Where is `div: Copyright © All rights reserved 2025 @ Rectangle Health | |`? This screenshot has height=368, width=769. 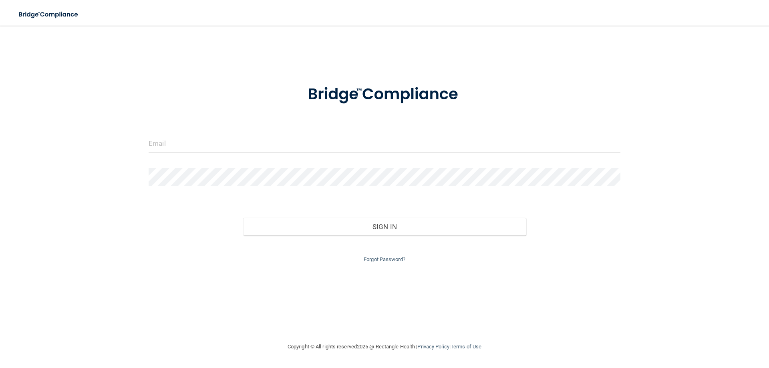
div: Copyright © All rights reserved 2025 @ Rectangle Health | | is located at coordinates (385, 347).